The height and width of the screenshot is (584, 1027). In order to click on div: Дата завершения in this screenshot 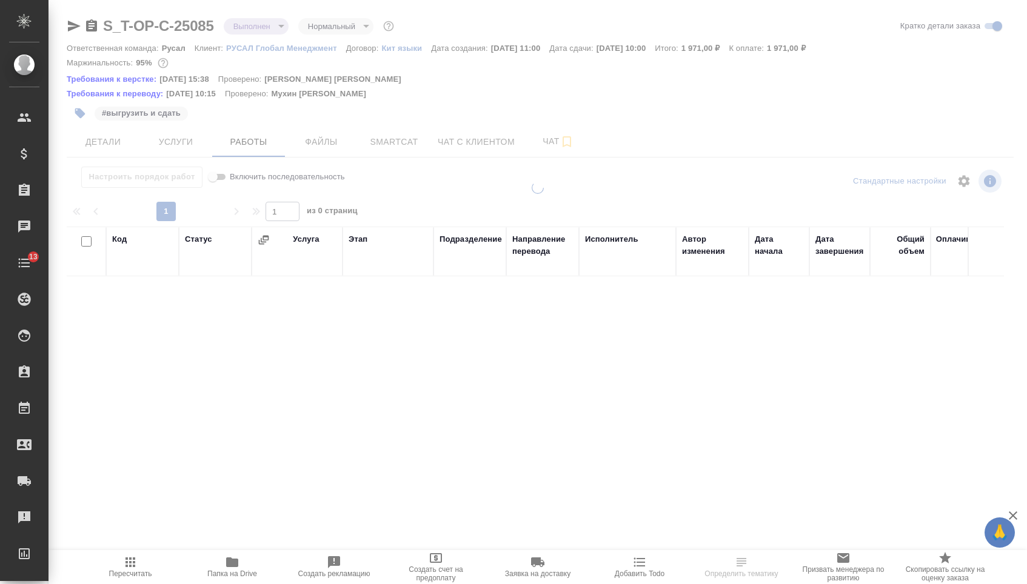, I will do `click(840, 246)`.